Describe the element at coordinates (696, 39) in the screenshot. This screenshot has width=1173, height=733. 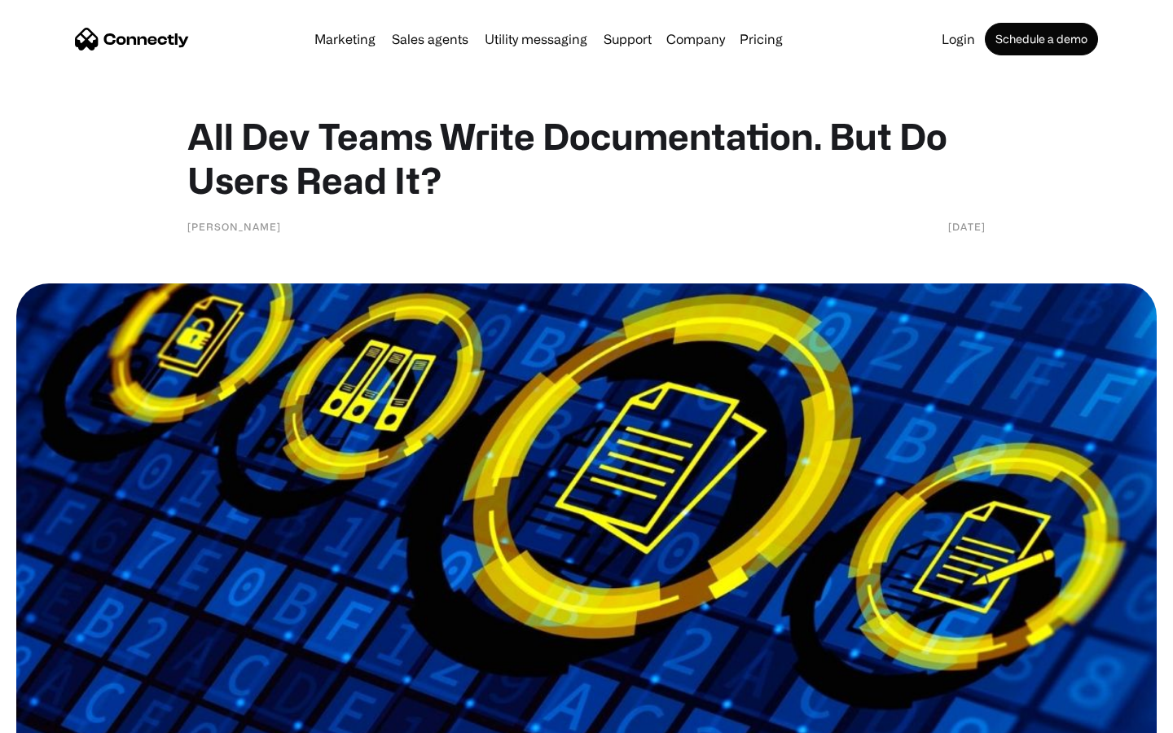
I see `div: Company` at that location.